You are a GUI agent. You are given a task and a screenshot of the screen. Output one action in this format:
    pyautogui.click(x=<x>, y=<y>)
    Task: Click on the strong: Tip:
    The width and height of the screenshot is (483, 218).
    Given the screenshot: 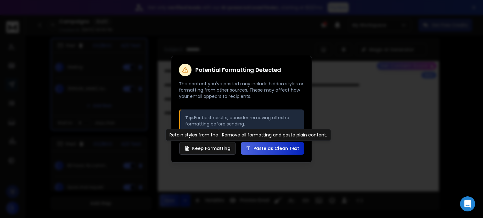 What is the action you would take?
    pyautogui.click(x=189, y=118)
    